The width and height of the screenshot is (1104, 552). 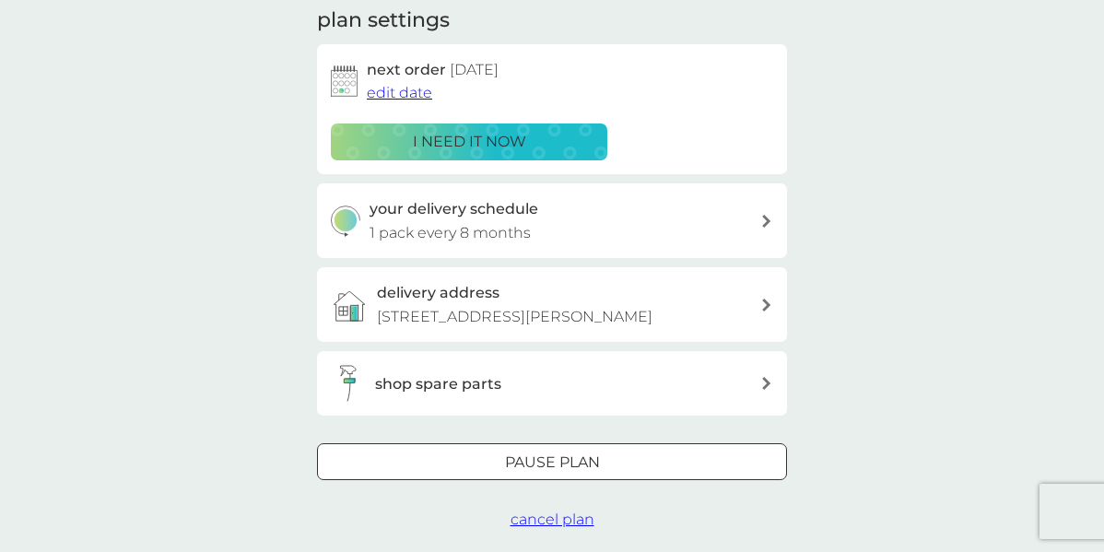 What do you see at coordinates (552, 383) in the screenshot?
I see `button: shop spare parts` at bounding box center [552, 383].